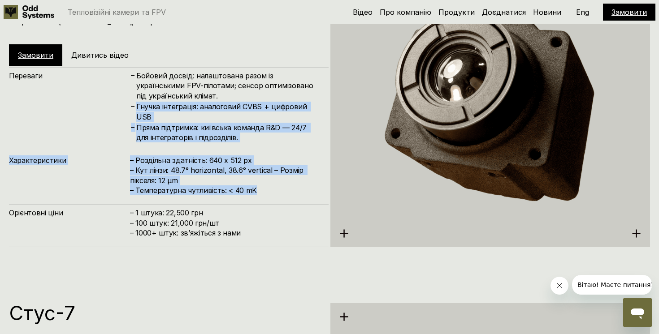  Describe the element at coordinates (547, 12) in the screenshot. I see `a: Новини` at that location.